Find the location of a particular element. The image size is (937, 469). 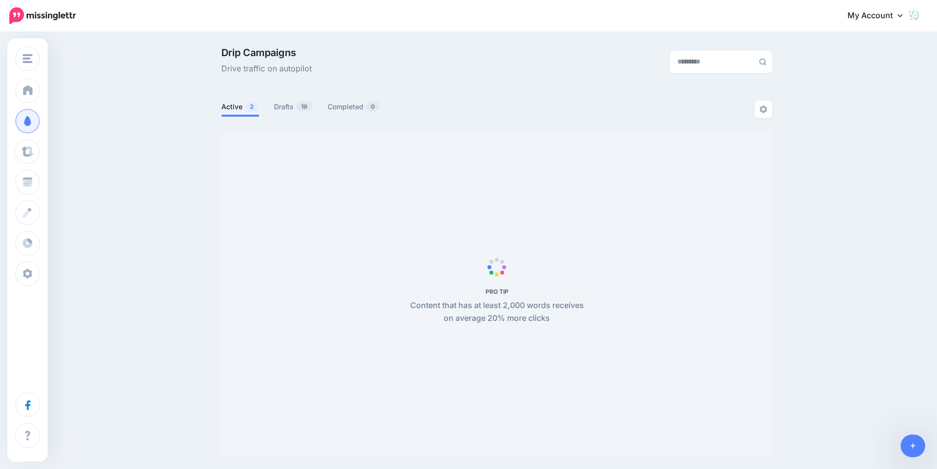

span: Drive traffic on autopilot is located at coordinates (267, 69).